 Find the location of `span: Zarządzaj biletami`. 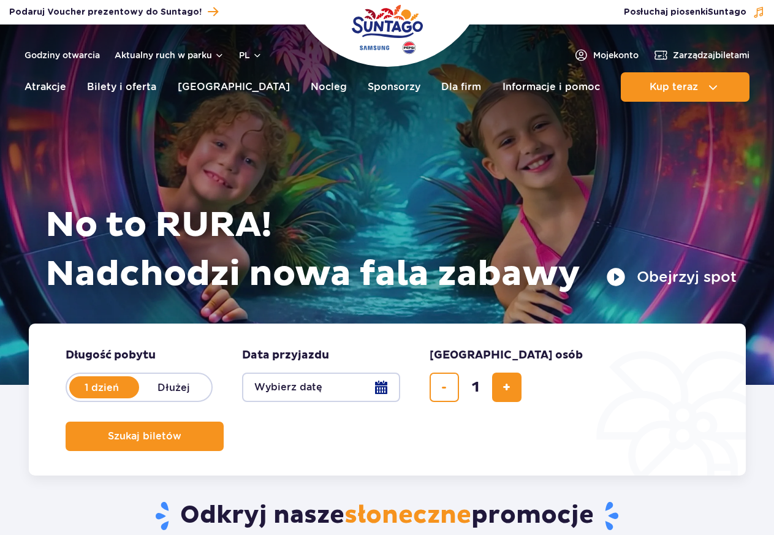

span: Zarządzaj biletami is located at coordinates (711, 55).